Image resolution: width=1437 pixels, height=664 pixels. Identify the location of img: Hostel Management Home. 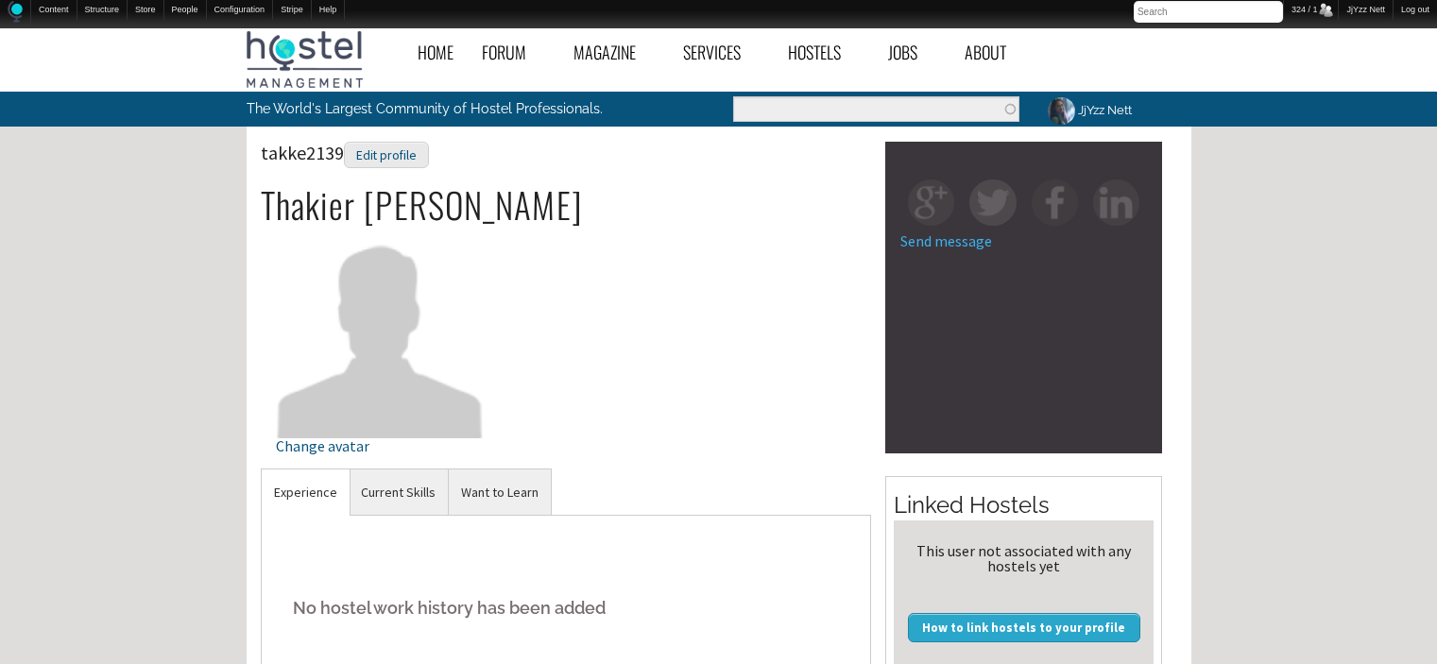
(304, 60).